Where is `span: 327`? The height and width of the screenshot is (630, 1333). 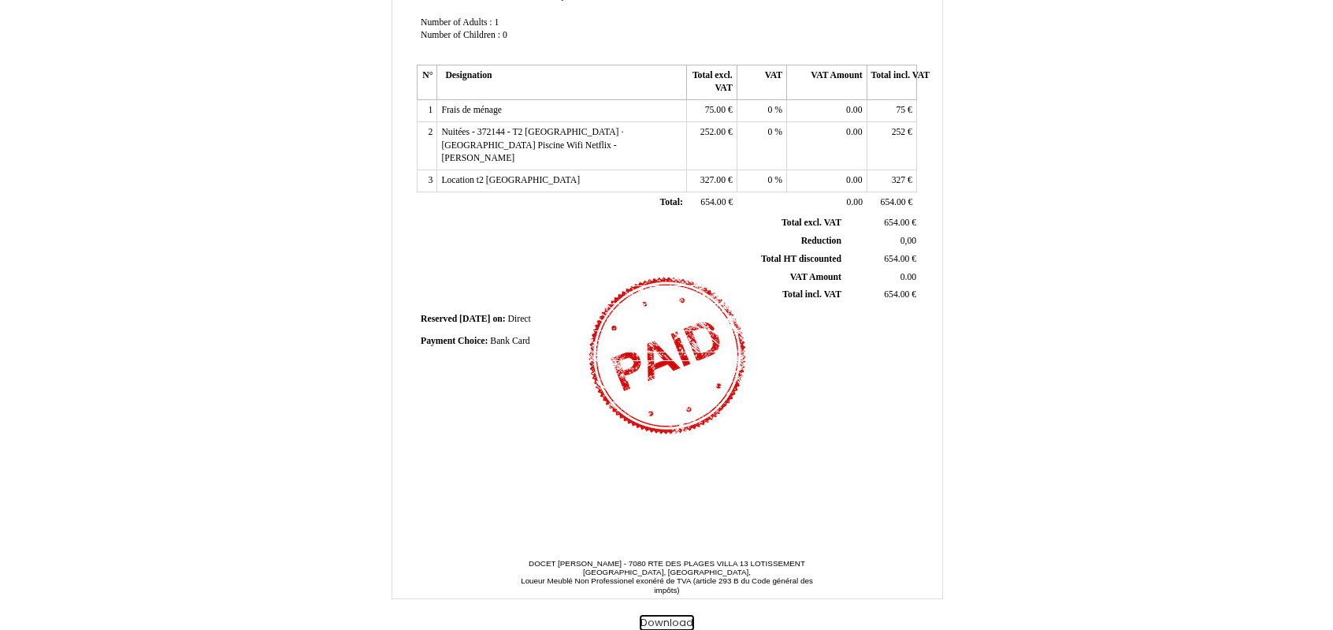 span: 327 is located at coordinates (899, 180).